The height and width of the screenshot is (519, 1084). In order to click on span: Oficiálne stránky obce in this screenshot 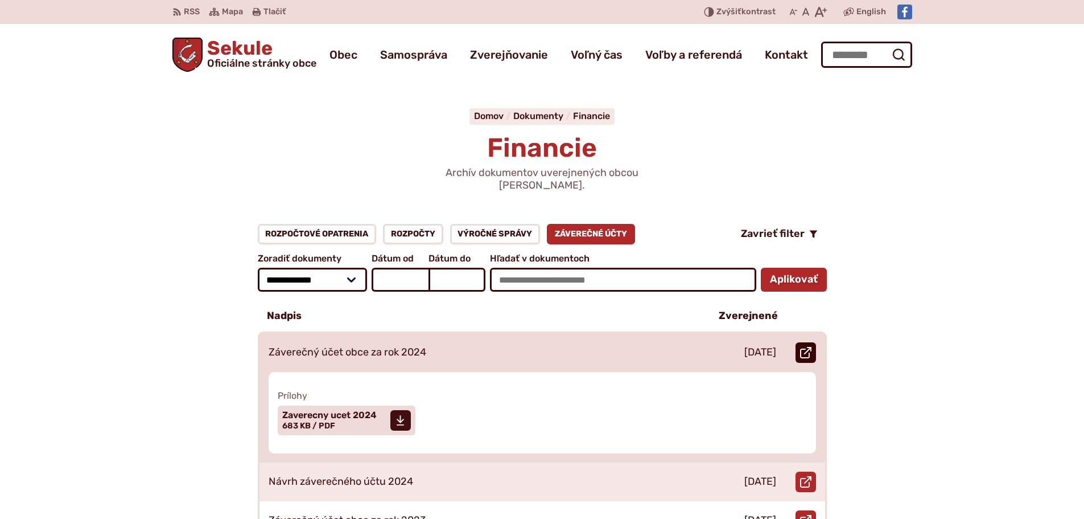, I will do `click(262, 63)`.